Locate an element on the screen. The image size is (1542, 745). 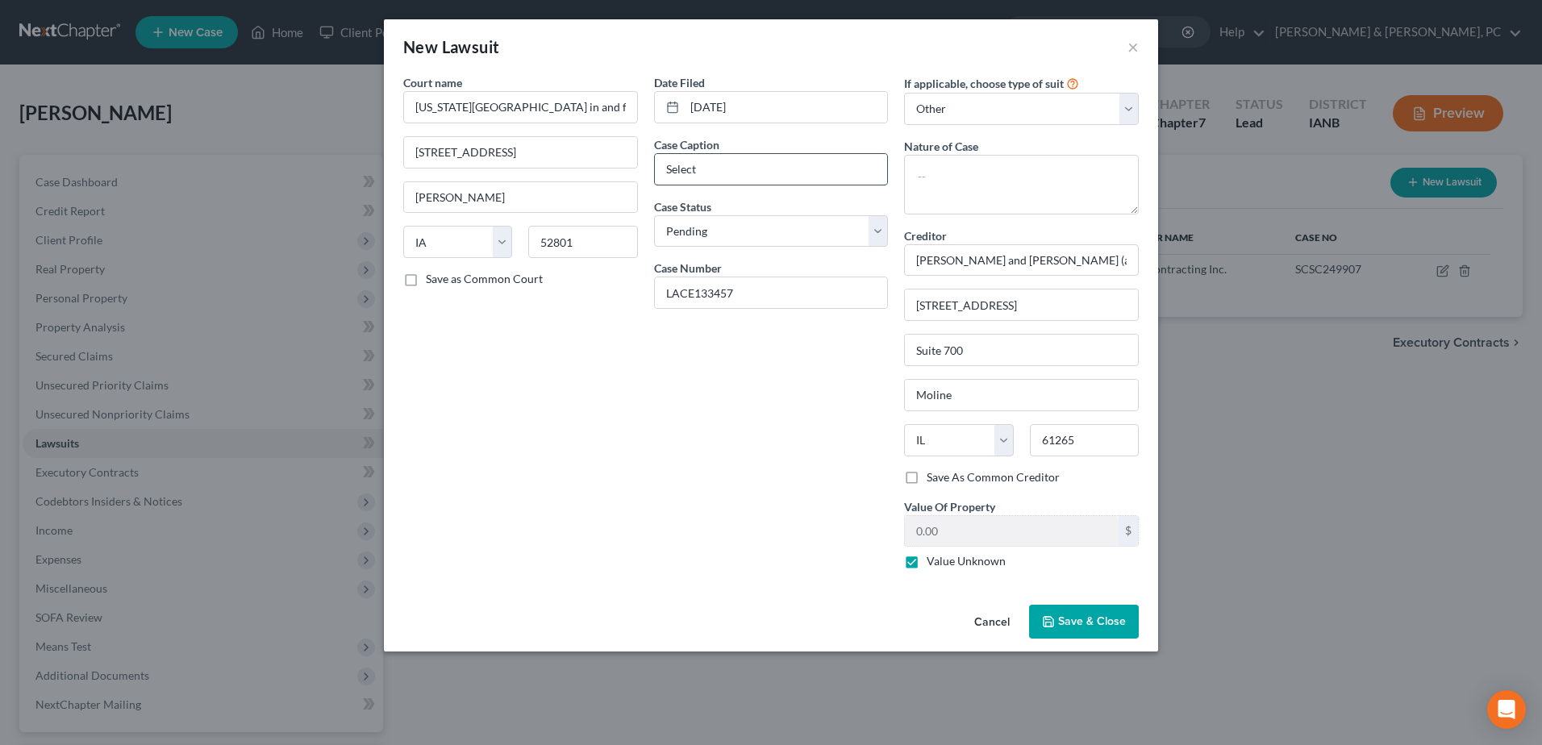
span: Creditor is located at coordinates (925, 236).